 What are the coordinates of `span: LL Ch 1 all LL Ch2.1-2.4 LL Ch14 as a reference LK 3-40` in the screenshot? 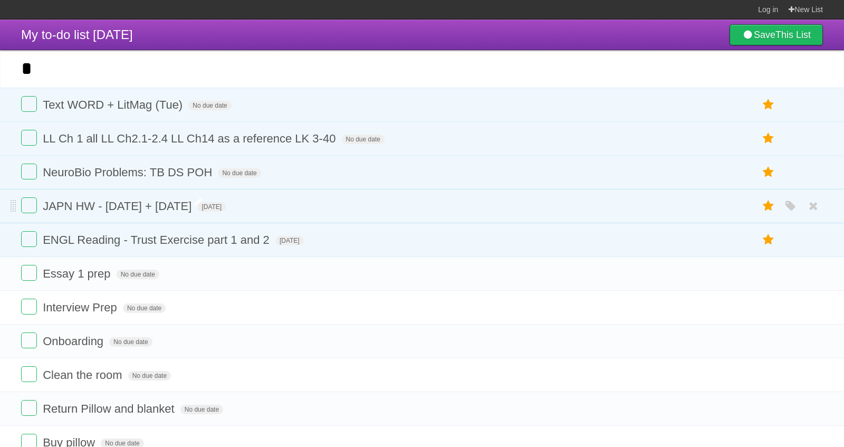 It's located at (190, 138).